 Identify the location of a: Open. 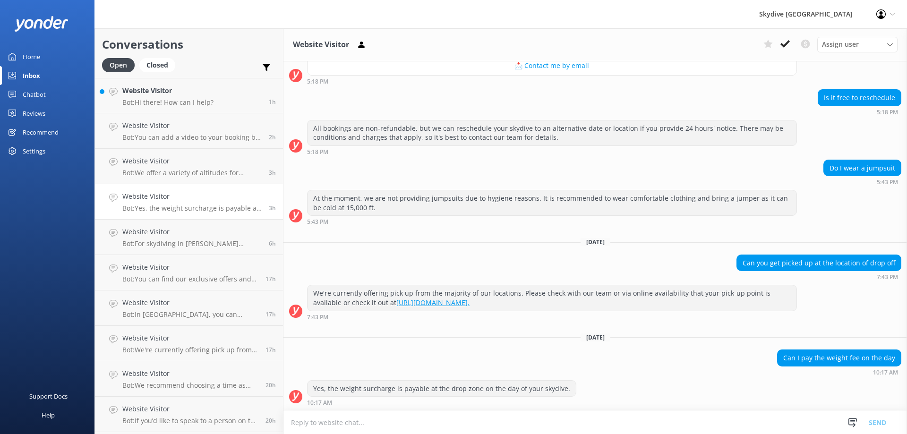
(120, 65).